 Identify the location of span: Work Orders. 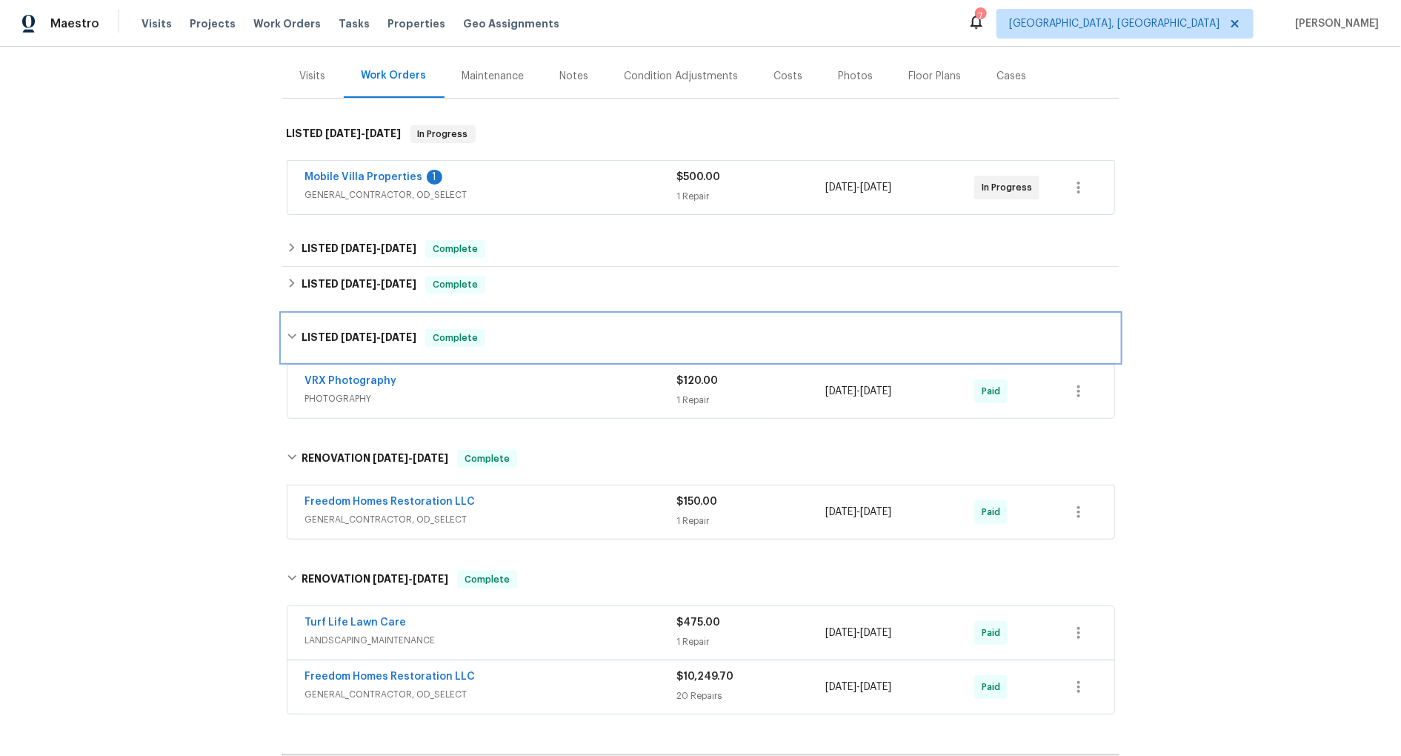
(287, 24).